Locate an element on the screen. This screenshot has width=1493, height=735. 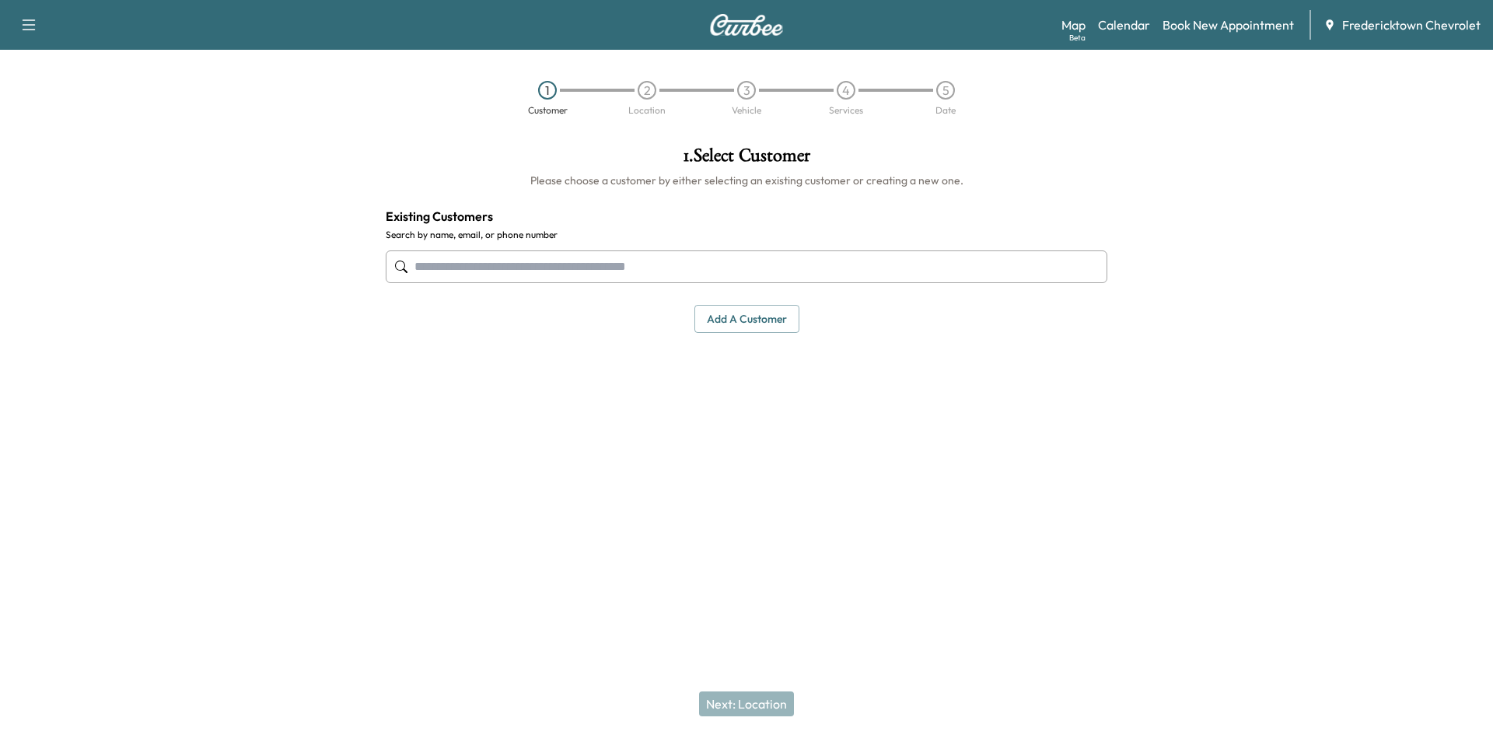
h6: Please choose a customer by either selecting an existing customer or creating a new one. is located at coordinates (746, 180).